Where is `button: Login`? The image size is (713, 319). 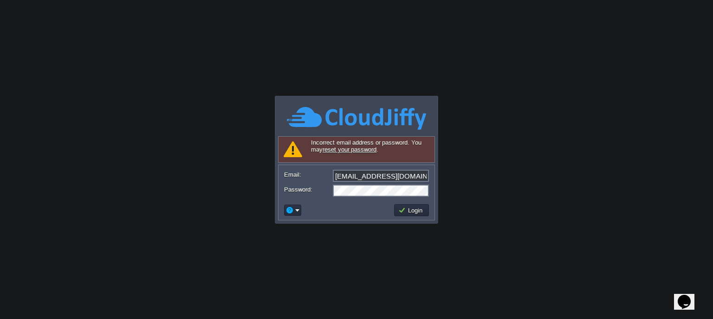 button: Login is located at coordinates (412, 210).